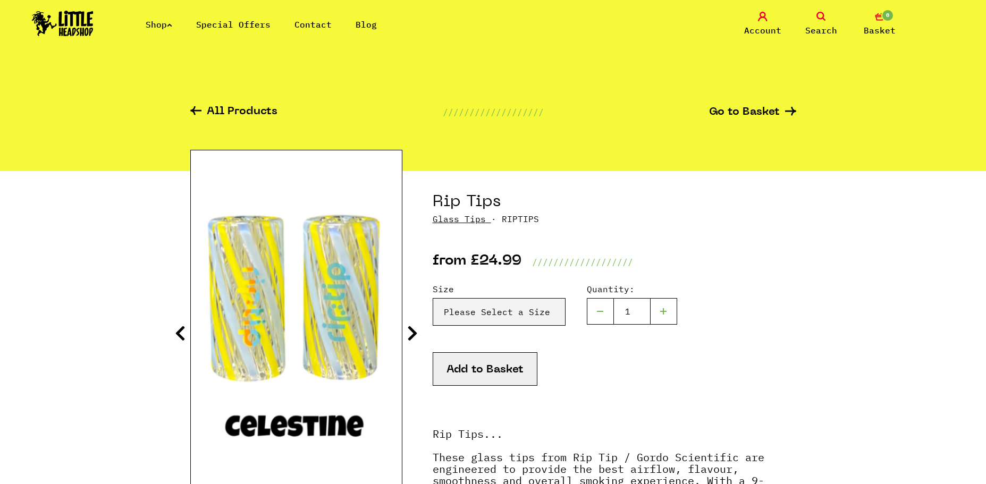 The image size is (986, 484). I want to click on button: Add to Basket, so click(485, 369).